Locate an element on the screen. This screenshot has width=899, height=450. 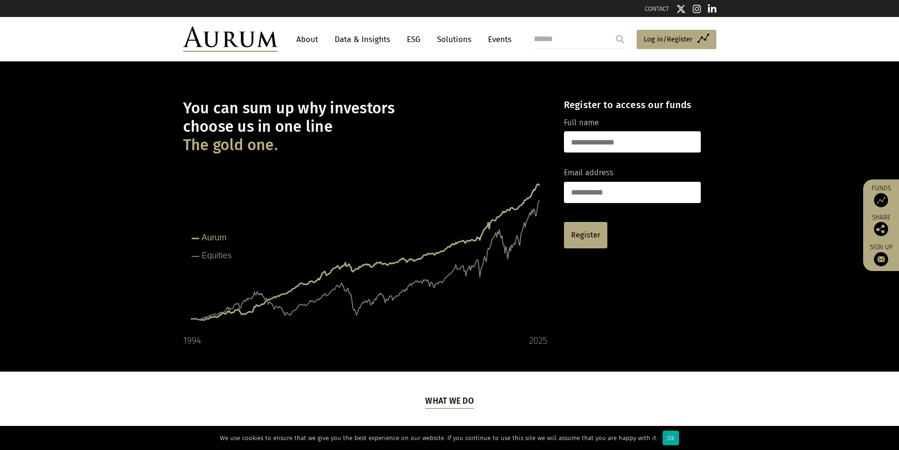
img: Aurum is located at coordinates (230, 39).